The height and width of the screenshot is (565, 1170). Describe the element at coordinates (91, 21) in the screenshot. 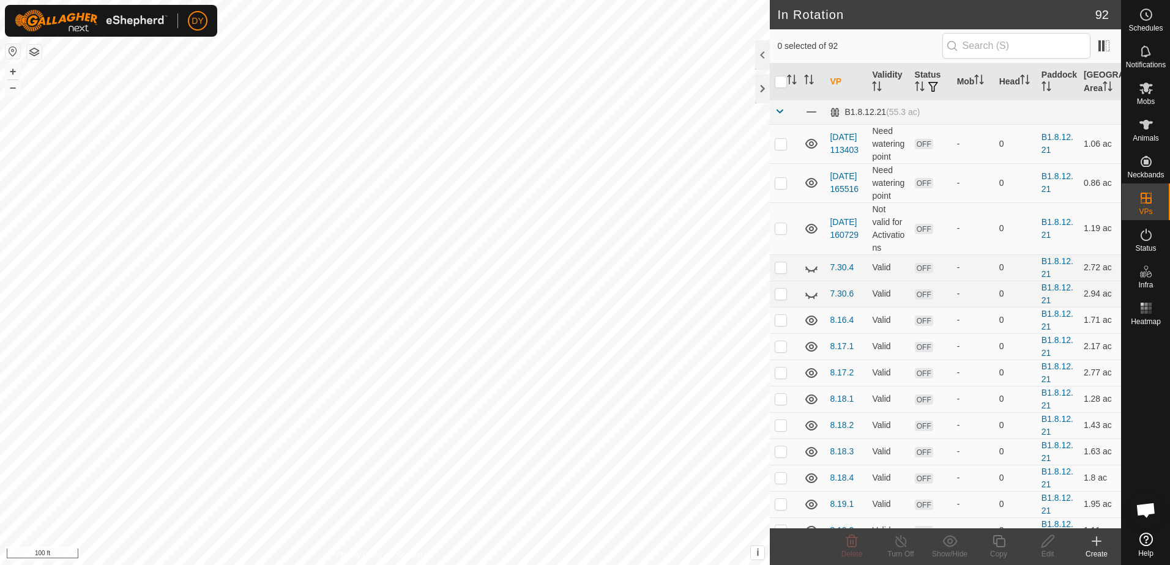

I see `img: Gallagher Logo` at that location.